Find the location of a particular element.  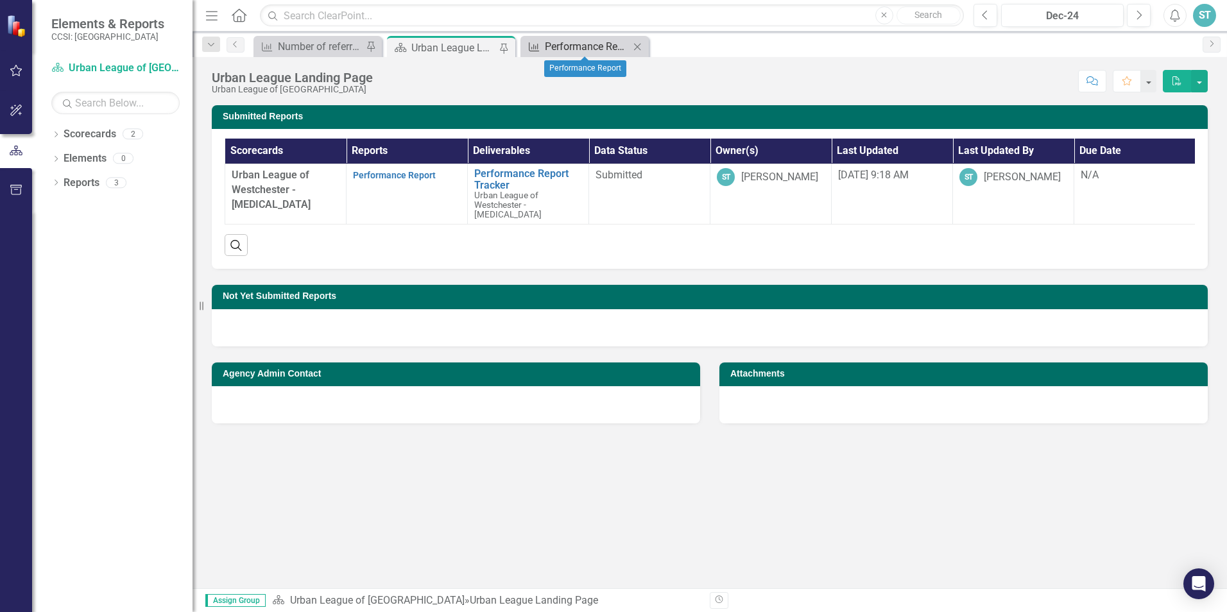

h3: Not Yet Submitted Reports is located at coordinates (711, 296).